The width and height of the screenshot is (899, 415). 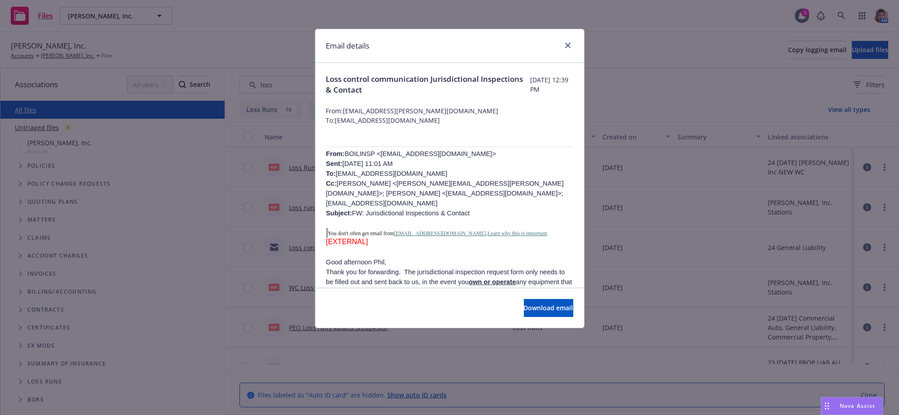 What do you see at coordinates (857, 405) in the screenshot?
I see `span: Nova Assist` at bounding box center [857, 405].